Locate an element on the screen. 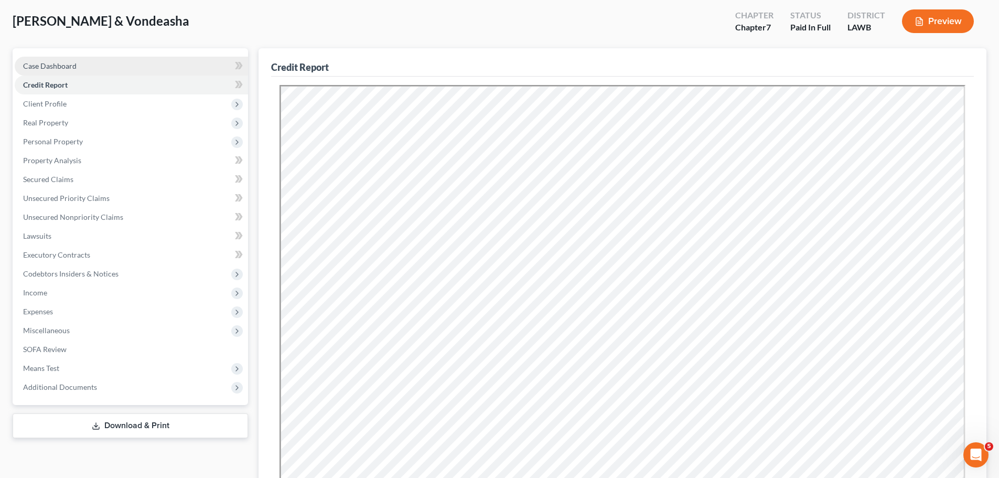 The width and height of the screenshot is (999, 478). a: Executory Contracts is located at coordinates (131, 255).